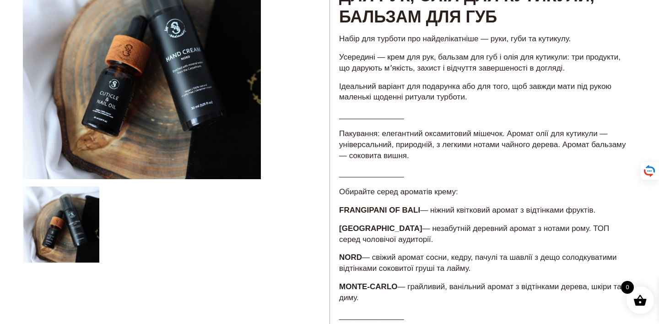  I want to click on p: Пакування: елегантний оксамитовий мішечок. Аромат олії для кутикули — універсальний, природній, з..., so click(483, 144).